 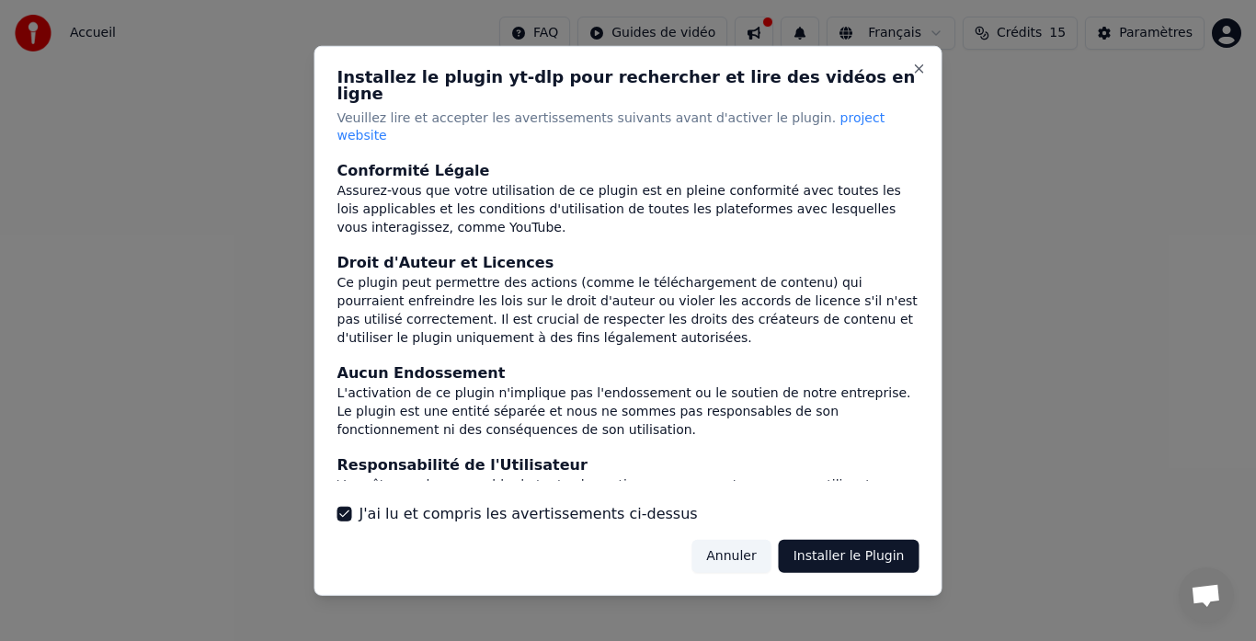 I want to click on div: Droit d'Auteur et Licences, so click(x=628, y=263).